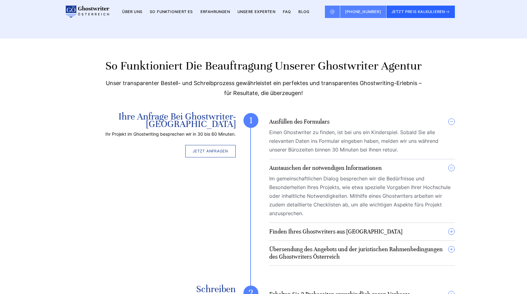  Describe the element at coordinates (287, 12) in the screenshot. I see `a: FAQ` at that location.